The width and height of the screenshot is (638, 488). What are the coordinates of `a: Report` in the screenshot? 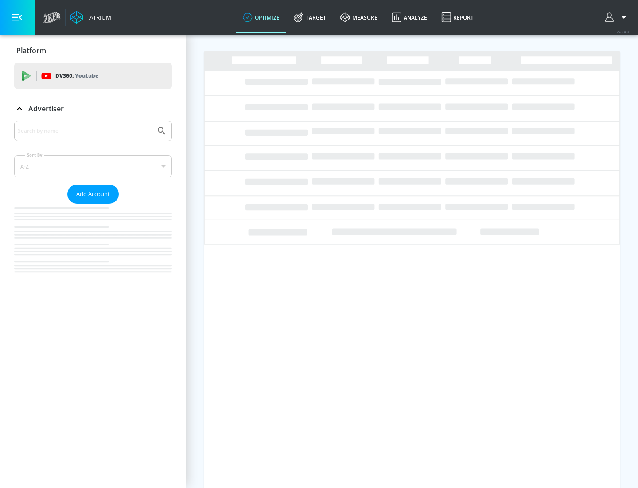 It's located at (458, 17).